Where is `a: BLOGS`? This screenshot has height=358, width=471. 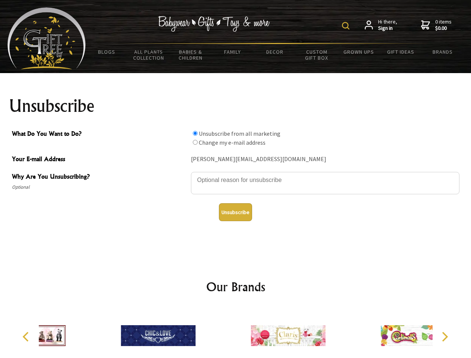
a: BLOGS is located at coordinates (107, 52).